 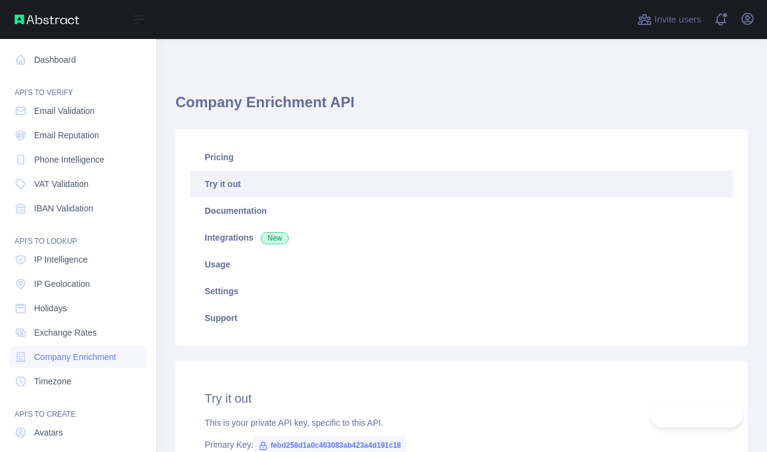 What do you see at coordinates (78, 333) in the screenshot?
I see `a: Exchange Rates` at bounding box center [78, 333].